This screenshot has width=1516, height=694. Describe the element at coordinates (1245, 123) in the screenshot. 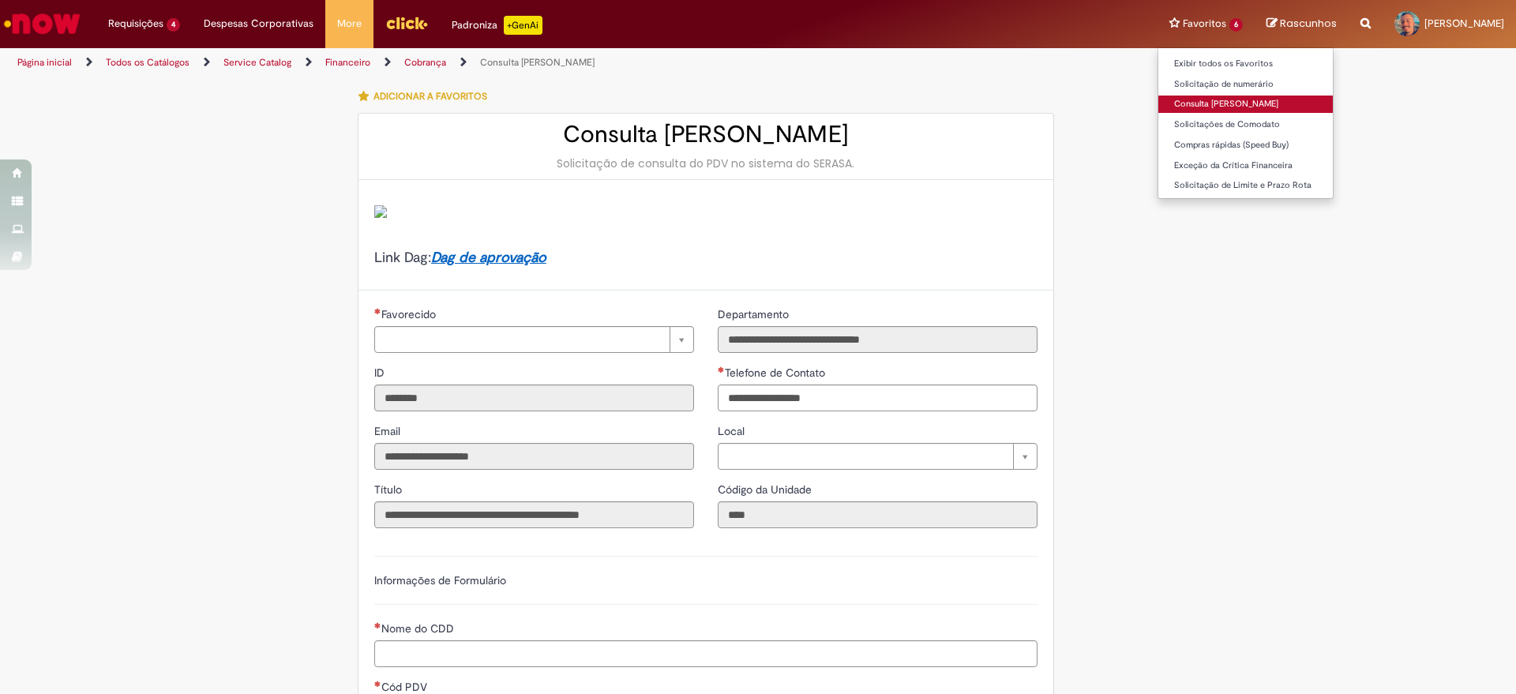

I see `ul: Favoritos` at that location.